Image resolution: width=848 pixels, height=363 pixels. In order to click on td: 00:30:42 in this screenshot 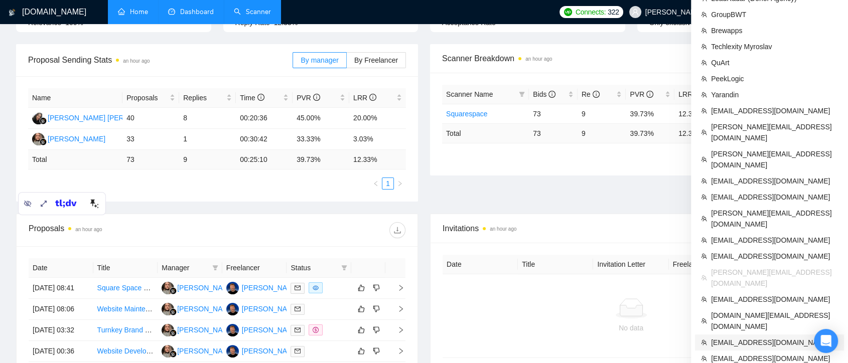, I will do `click(264, 139)`.